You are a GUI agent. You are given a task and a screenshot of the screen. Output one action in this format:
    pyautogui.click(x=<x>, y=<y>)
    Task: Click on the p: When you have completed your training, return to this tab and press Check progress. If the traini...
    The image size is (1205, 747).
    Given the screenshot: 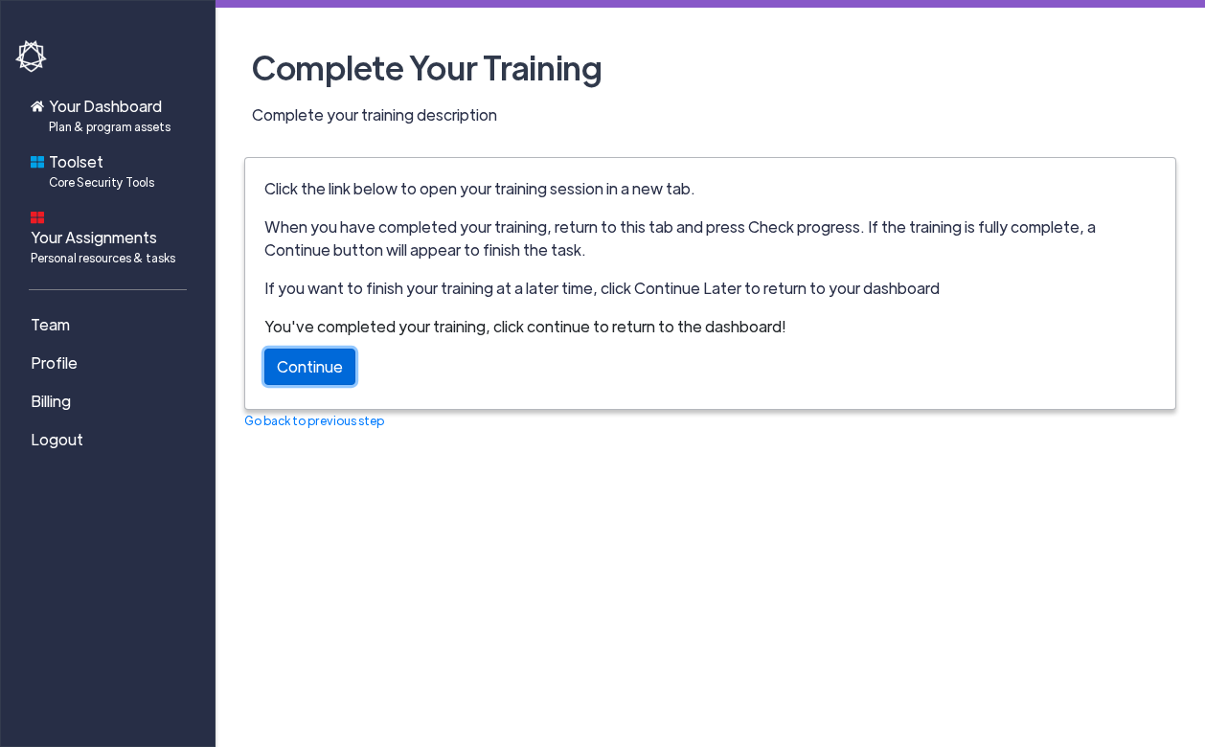 What is the action you would take?
    pyautogui.click(x=710, y=239)
    